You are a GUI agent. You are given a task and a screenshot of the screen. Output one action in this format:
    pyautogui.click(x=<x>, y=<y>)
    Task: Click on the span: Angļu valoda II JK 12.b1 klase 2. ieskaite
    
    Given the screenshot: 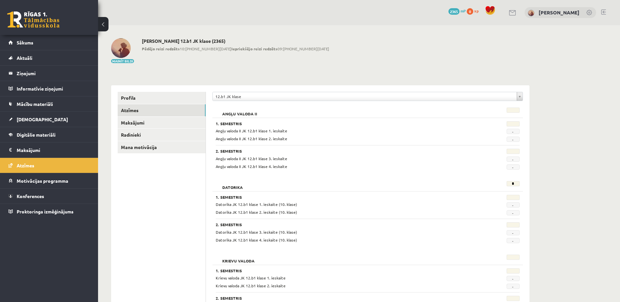 What is the action you would take?
    pyautogui.click(x=251, y=139)
    